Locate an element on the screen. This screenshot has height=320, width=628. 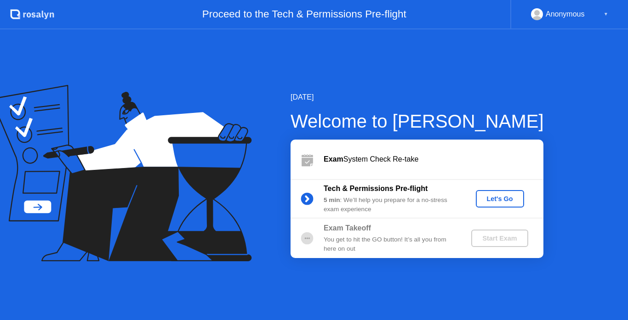
div: You get to hit the GO button! It’s all you from here on out is located at coordinates (390, 244).